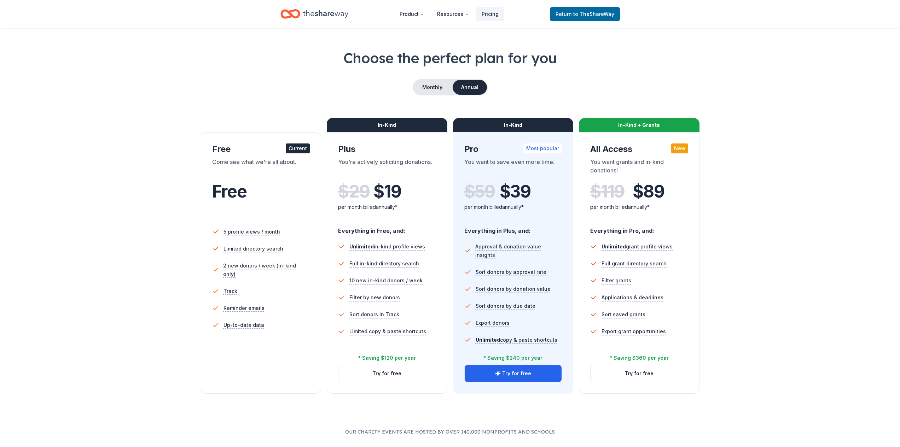 The height and width of the screenshot is (447, 900). Describe the element at coordinates (470, 87) in the screenshot. I see `button: Annual` at that location.